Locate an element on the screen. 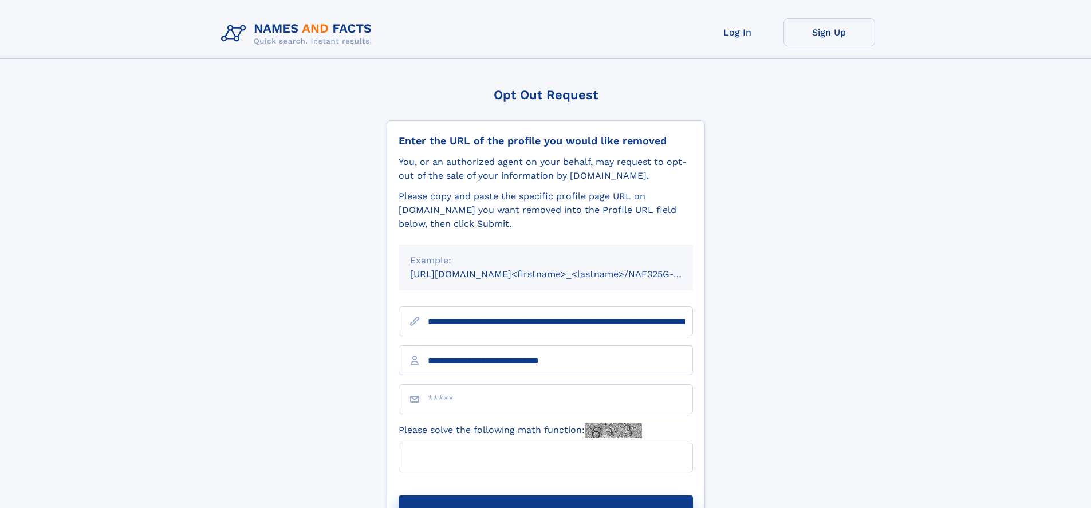 The image size is (1091, 508). img: Logo Names and Facts is located at coordinates (299, 34).